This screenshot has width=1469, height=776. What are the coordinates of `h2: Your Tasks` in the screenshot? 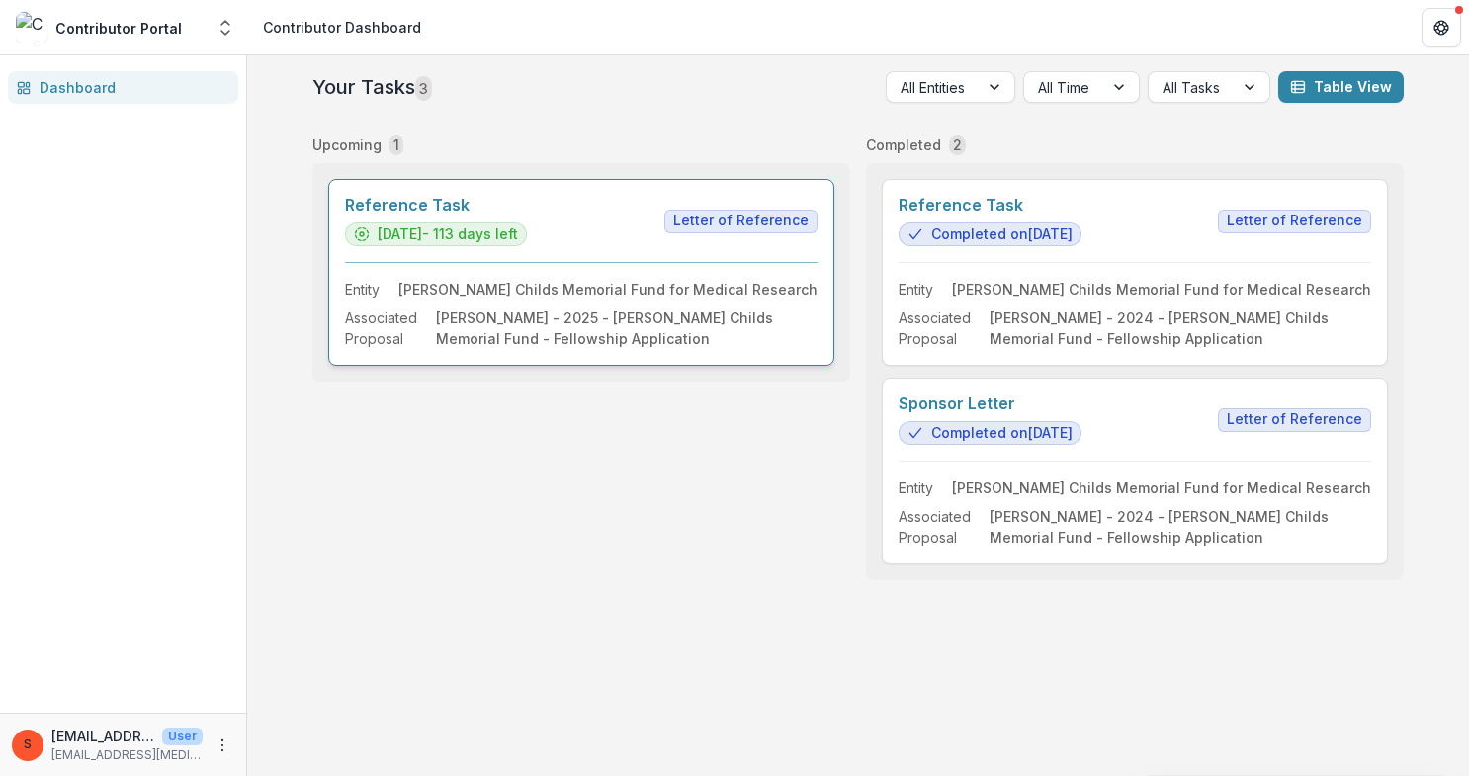 It's located at (372, 87).